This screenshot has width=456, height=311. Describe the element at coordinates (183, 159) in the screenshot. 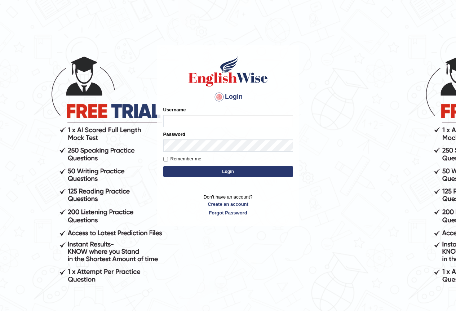

I see `label: Remember me` at that location.